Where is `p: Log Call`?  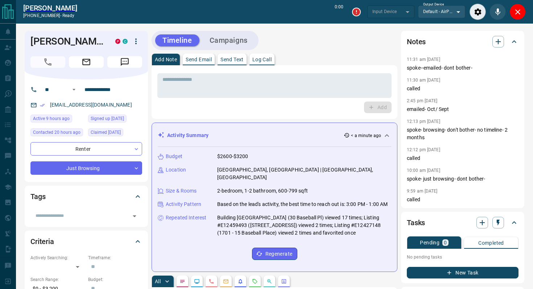 p: Log Call is located at coordinates (262, 59).